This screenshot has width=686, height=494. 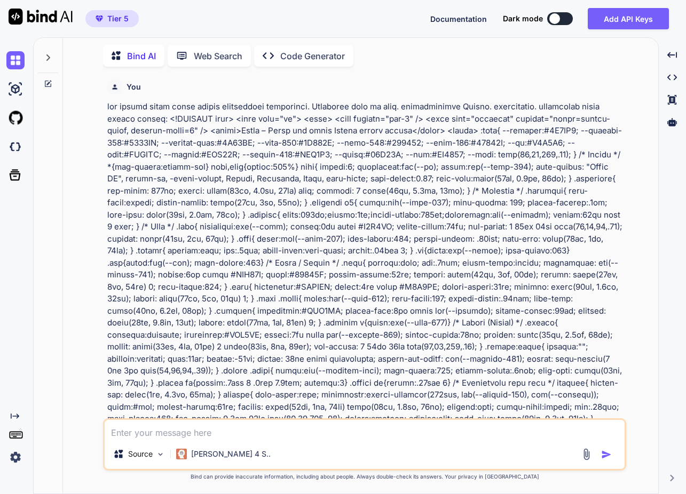 What do you see at coordinates (15, 118) in the screenshot?
I see `img: githubLight` at bounding box center [15, 118].